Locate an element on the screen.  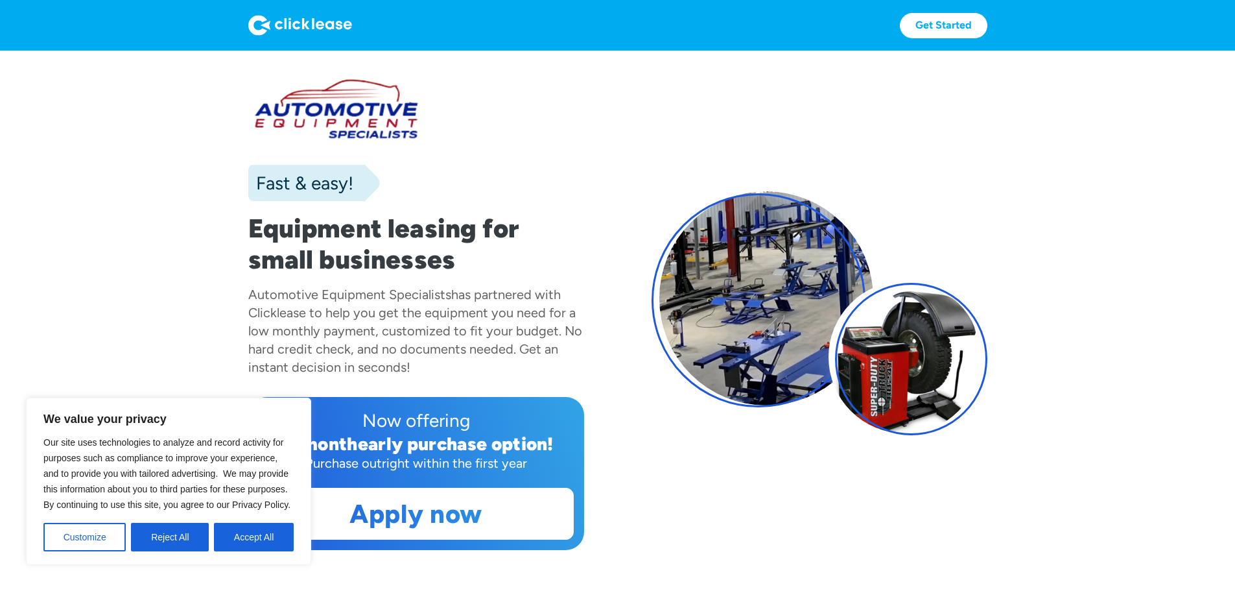
button: Customize is located at coordinates (84, 537).